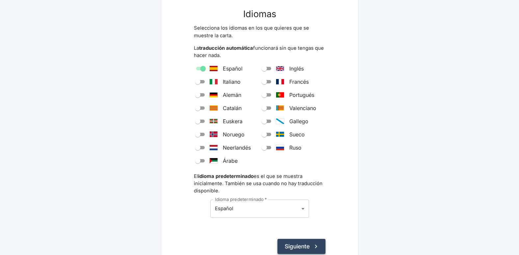 The height and width of the screenshot is (255, 519). Describe the element at coordinates (260, 183) in the screenshot. I see `p: El es el que se muestra inicialmente. También se usa cuando no hay traducción disponible.` at that location.